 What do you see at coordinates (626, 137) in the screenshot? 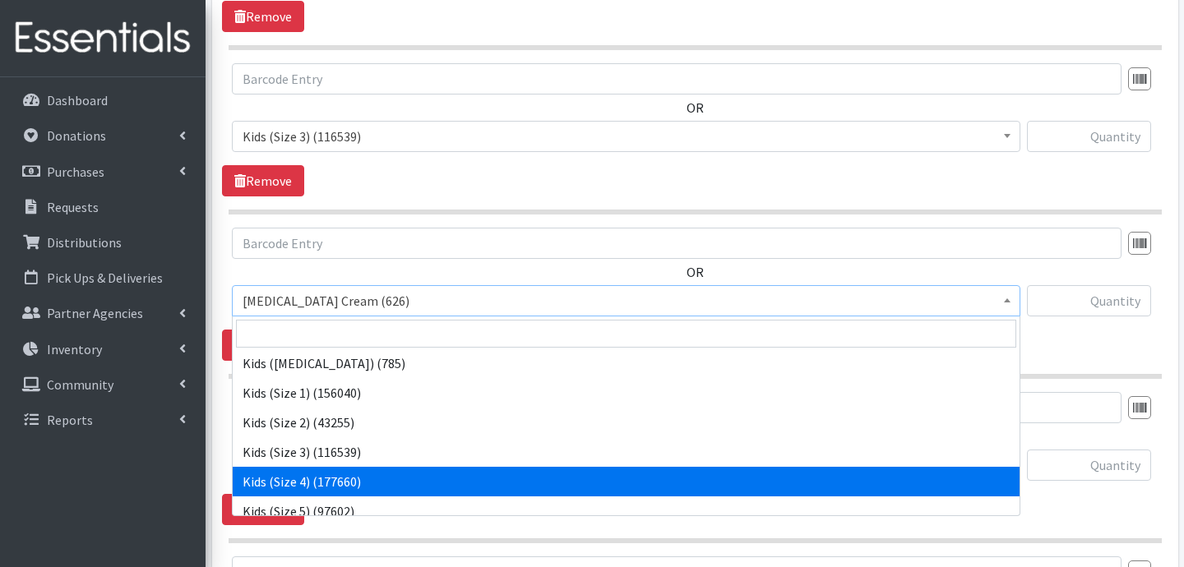
I see `span: Kids (Size 3) (116539)` at bounding box center [626, 137].